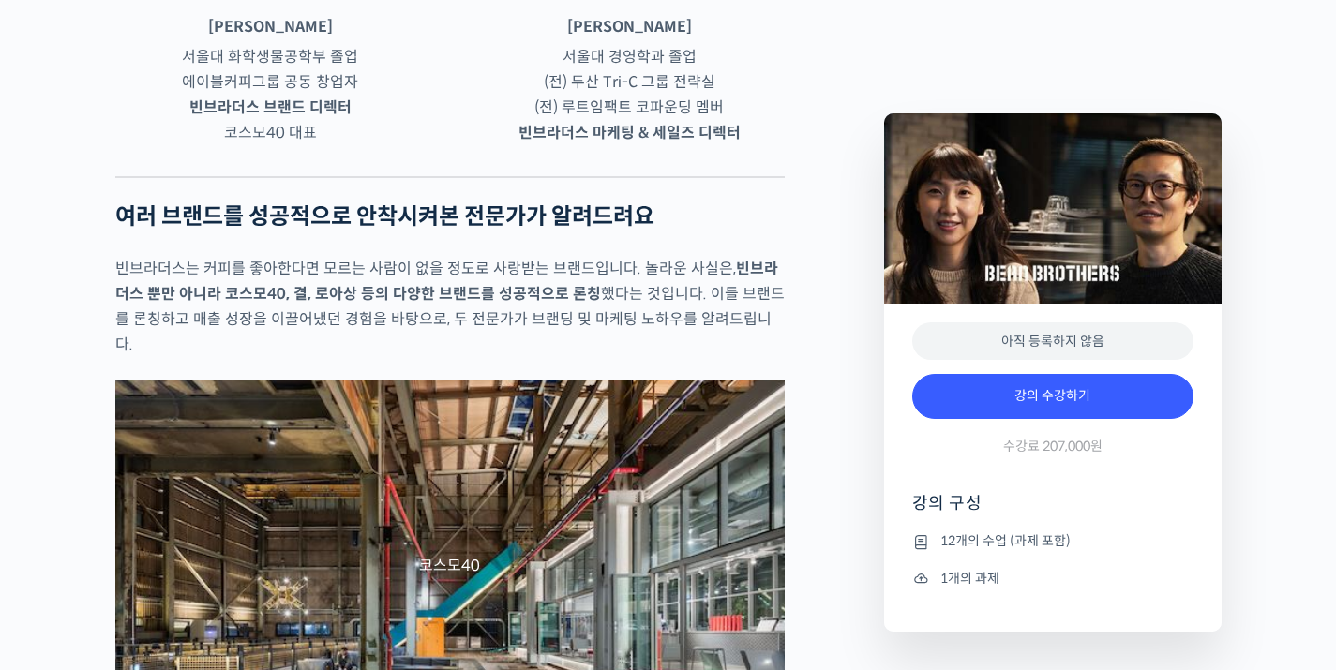 Image resolution: width=1336 pixels, height=670 pixels. What do you see at coordinates (301, 550) in the screenshot?
I see `span: 설정` at bounding box center [301, 550].